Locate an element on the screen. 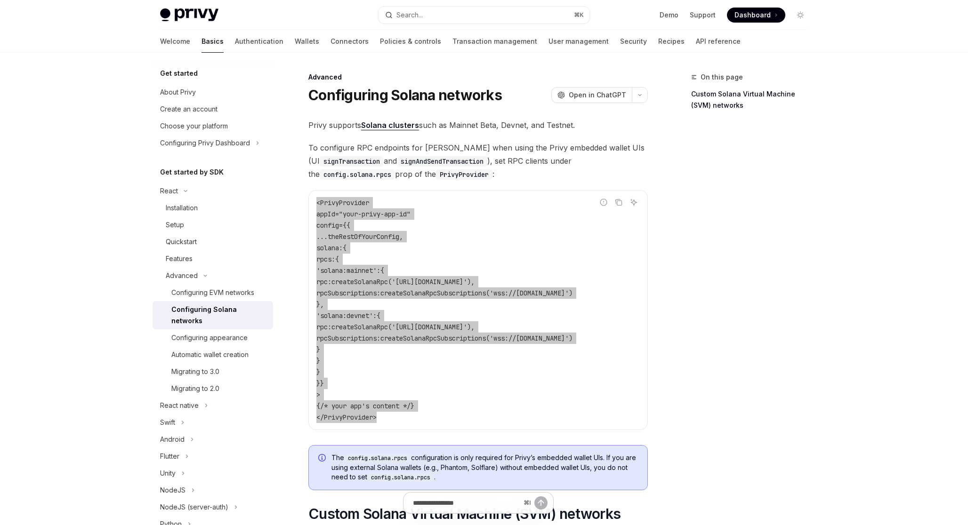  a: API reference is located at coordinates (718, 41).